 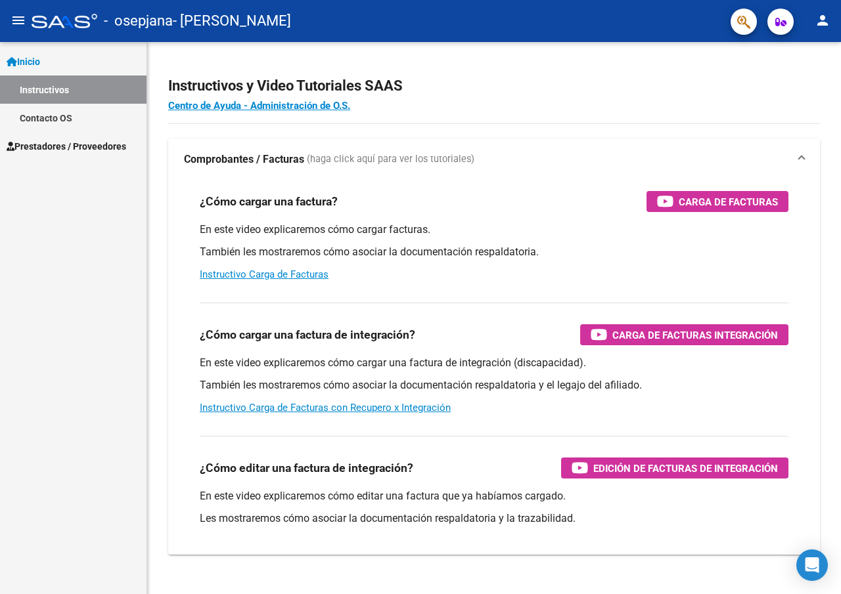 What do you see at coordinates (66, 146) in the screenshot?
I see `span: Prestadores / Proveedores` at bounding box center [66, 146].